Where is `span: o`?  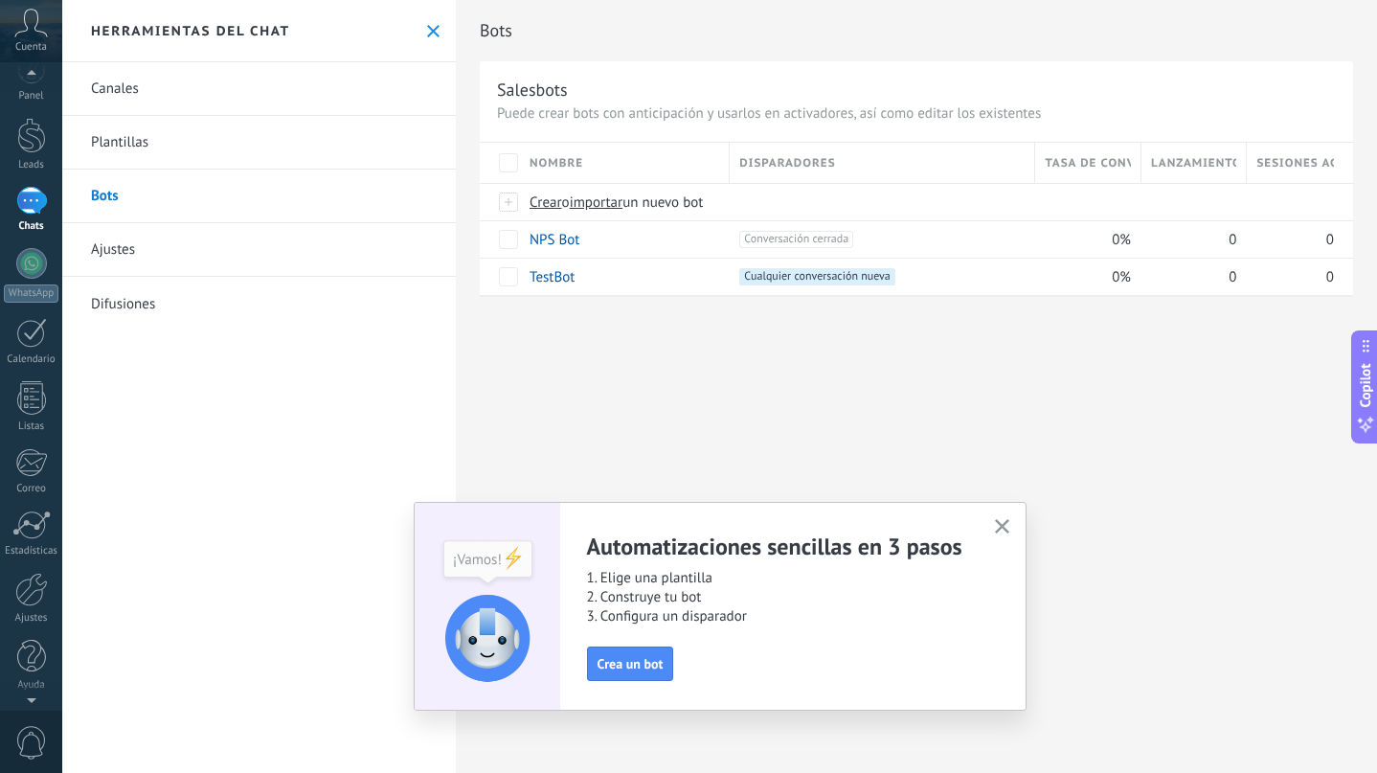
span: o is located at coordinates (566, 202).